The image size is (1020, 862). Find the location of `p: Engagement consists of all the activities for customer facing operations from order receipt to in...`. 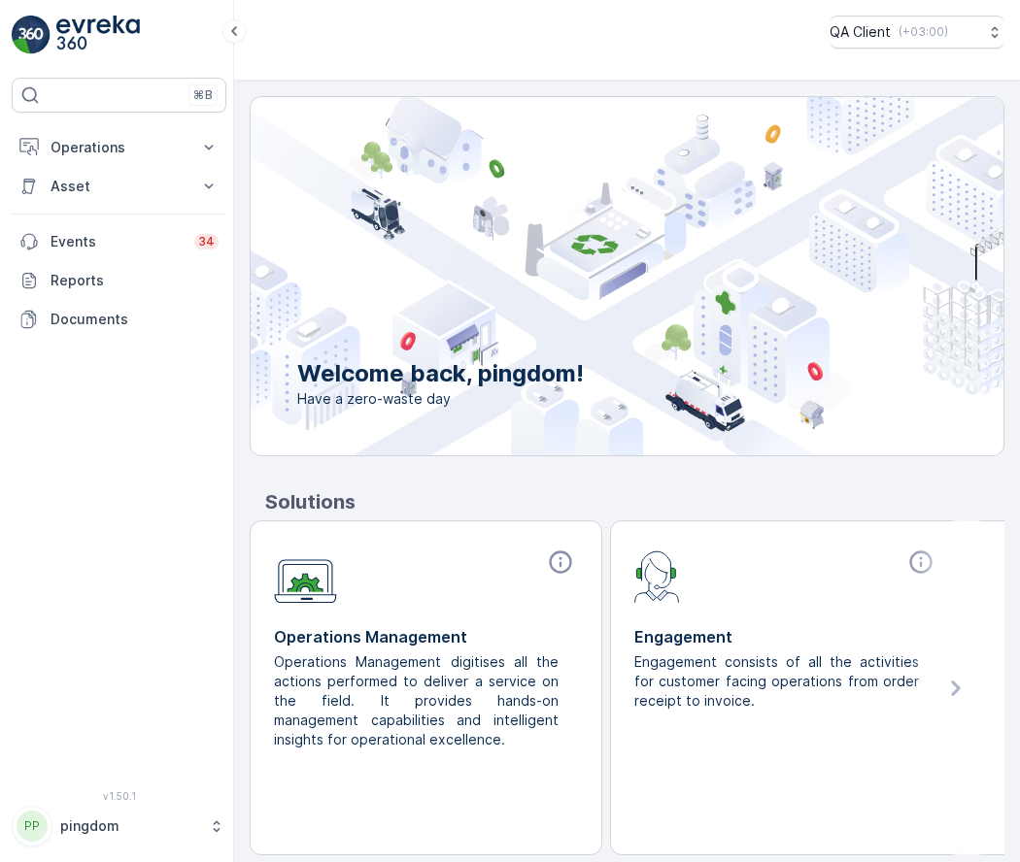

p: Engagement consists of all the activities for customer facing operations from order receipt to in... is located at coordinates (778, 682).